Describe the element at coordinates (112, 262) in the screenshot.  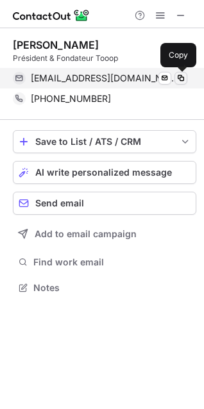
I see `span: Find work email` at that location.